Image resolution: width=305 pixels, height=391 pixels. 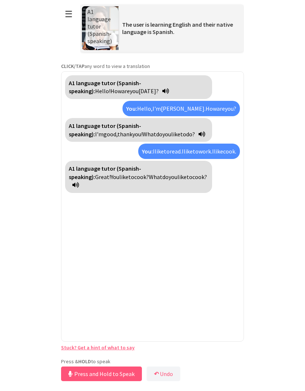 What do you see at coordinates (163, 374) in the screenshot?
I see `button: ↶Undo` at bounding box center [163, 374].